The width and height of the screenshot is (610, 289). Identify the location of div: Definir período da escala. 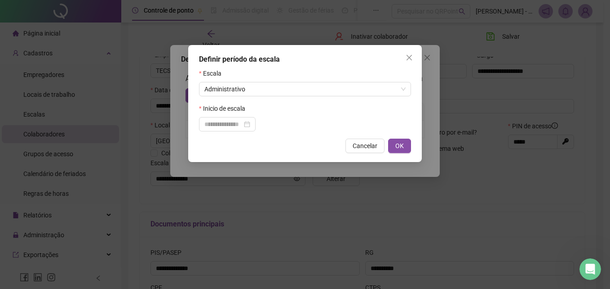
(305, 59).